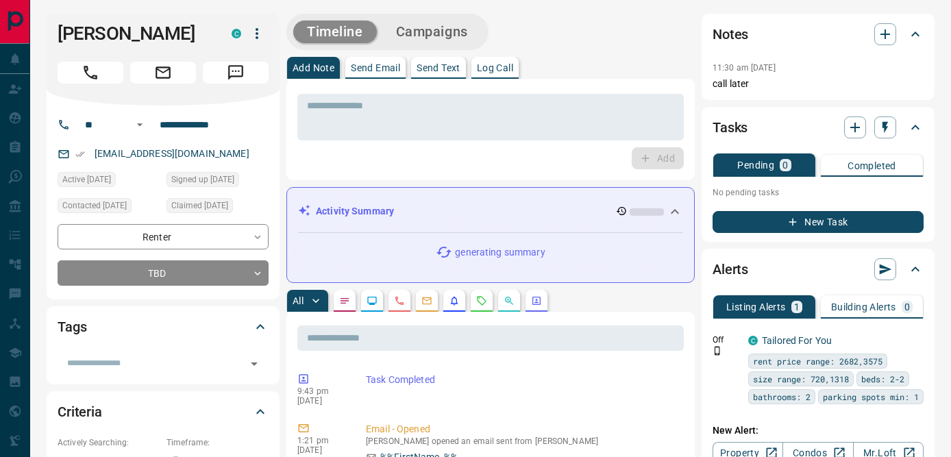 The height and width of the screenshot is (457, 951). I want to click on p: 1, so click(797, 307).